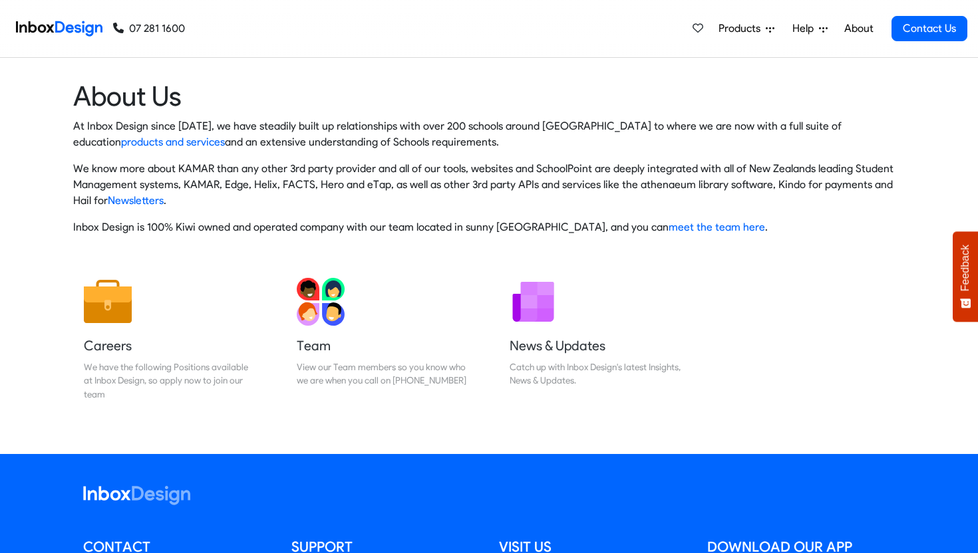  Describe the element at coordinates (595, 374) in the screenshot. I see `div: Catch up with Inbox Design's latest Insights, News & Updates.` at that location.